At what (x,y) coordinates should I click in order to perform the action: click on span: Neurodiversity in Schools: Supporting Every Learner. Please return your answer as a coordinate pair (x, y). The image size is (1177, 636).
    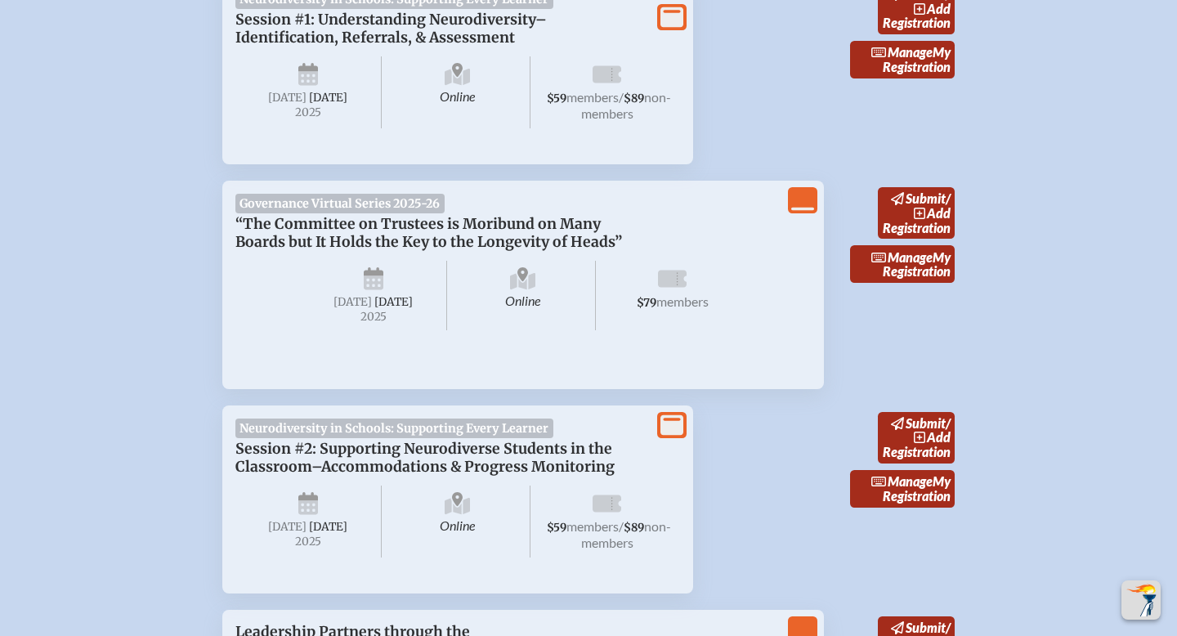
    Looking at the image, I should click on (394, 428).